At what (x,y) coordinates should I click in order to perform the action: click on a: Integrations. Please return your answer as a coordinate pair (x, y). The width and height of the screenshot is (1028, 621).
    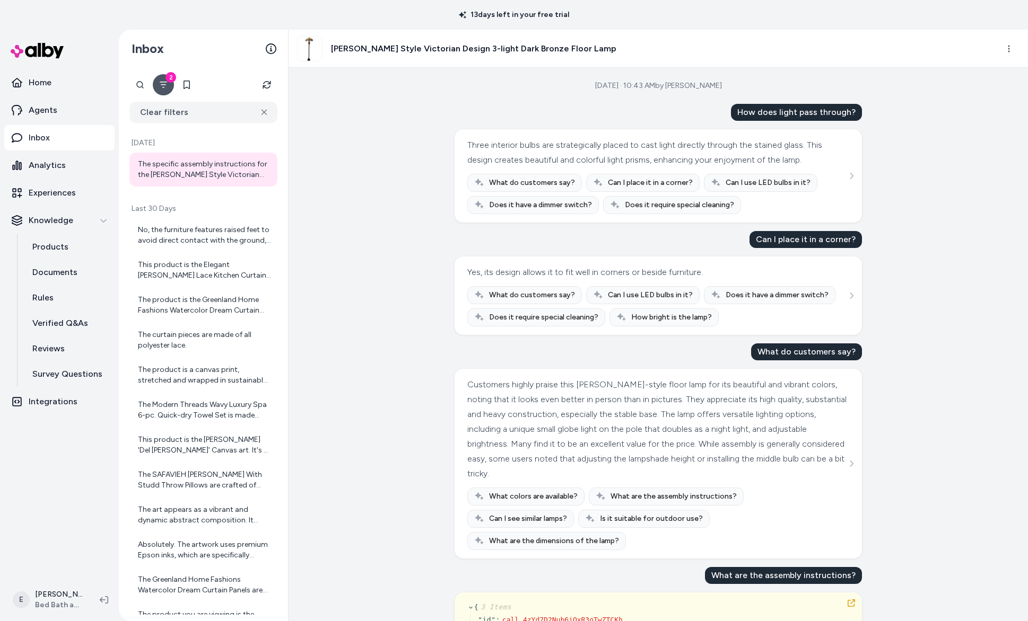
    Looking at the image, I should click on (59, 402).